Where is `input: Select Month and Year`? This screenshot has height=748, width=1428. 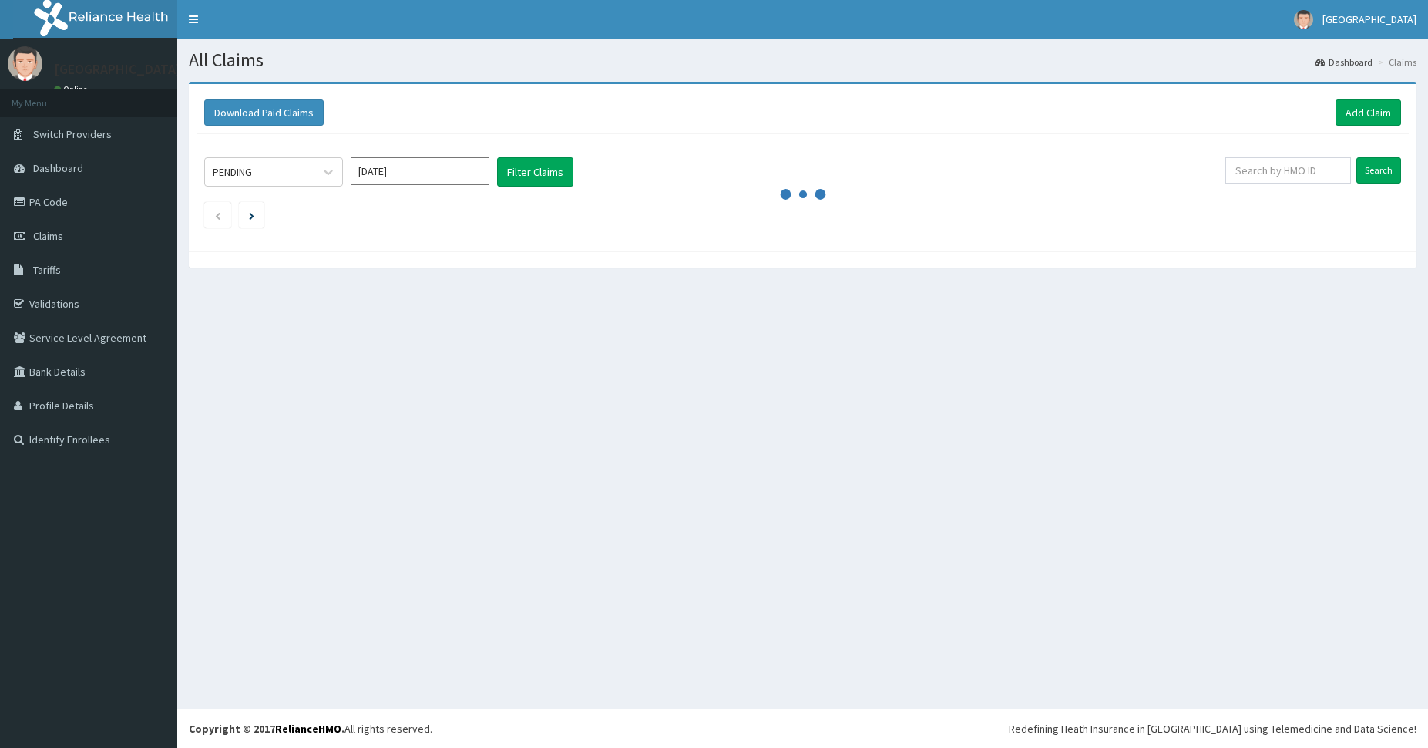 input: Select Month and Year is located at coordinates (420, 171).